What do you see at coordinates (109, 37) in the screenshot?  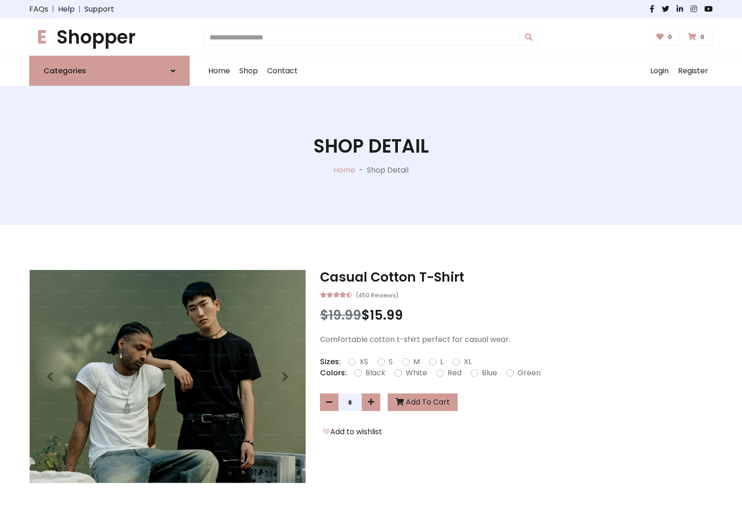 I see `h1: Shopper` at bounding box center [109, 37].